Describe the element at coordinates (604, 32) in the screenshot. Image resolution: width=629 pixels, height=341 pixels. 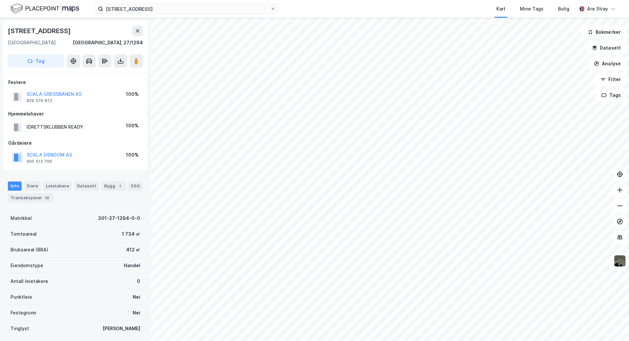
I see `button: Bokmerker` at that location.